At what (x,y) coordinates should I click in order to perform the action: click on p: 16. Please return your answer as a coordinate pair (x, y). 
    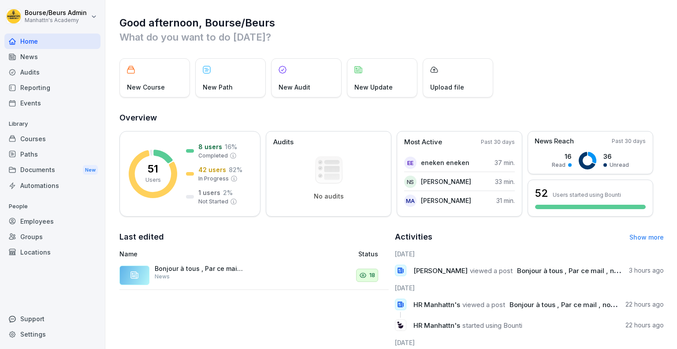
    Looking at the image, I should click on (562, 156).